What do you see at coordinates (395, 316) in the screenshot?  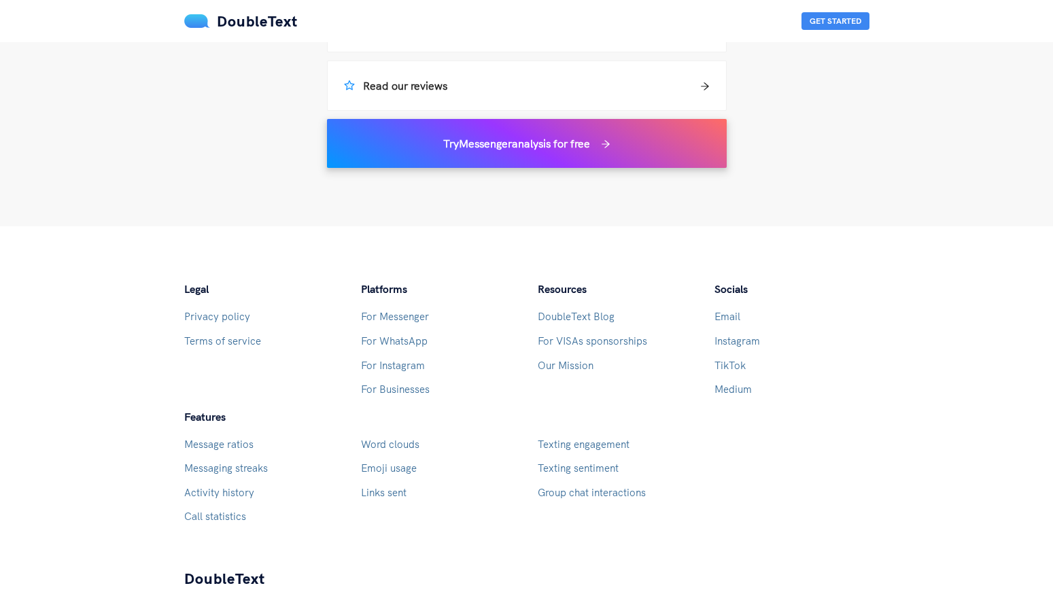 I see `a: For Messenger` at bounding box center [395, 316].